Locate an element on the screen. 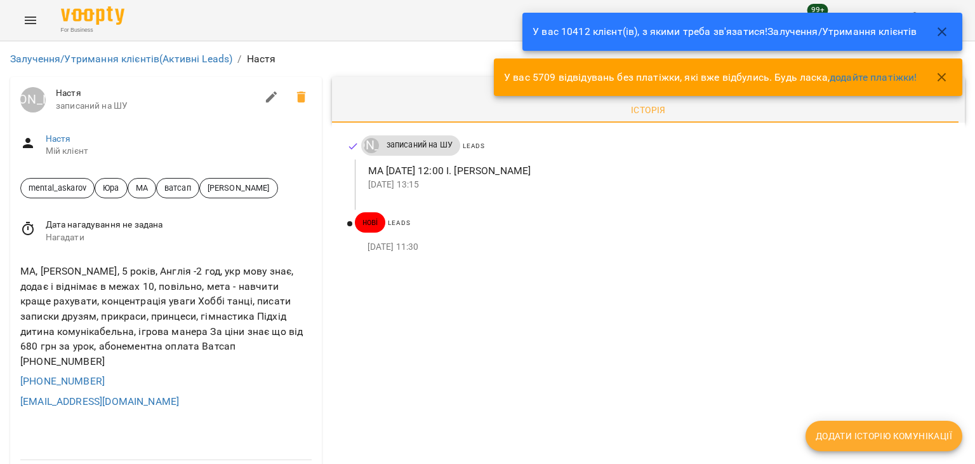 Image resolution: width=975 pixels, height=464 pixels. button: Menu is located at coordinates (30, 20).